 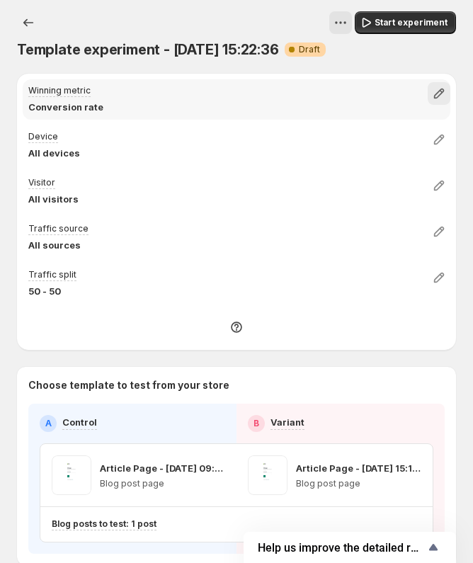 I want to click on p: Visitor, so click(x=42, y=183).